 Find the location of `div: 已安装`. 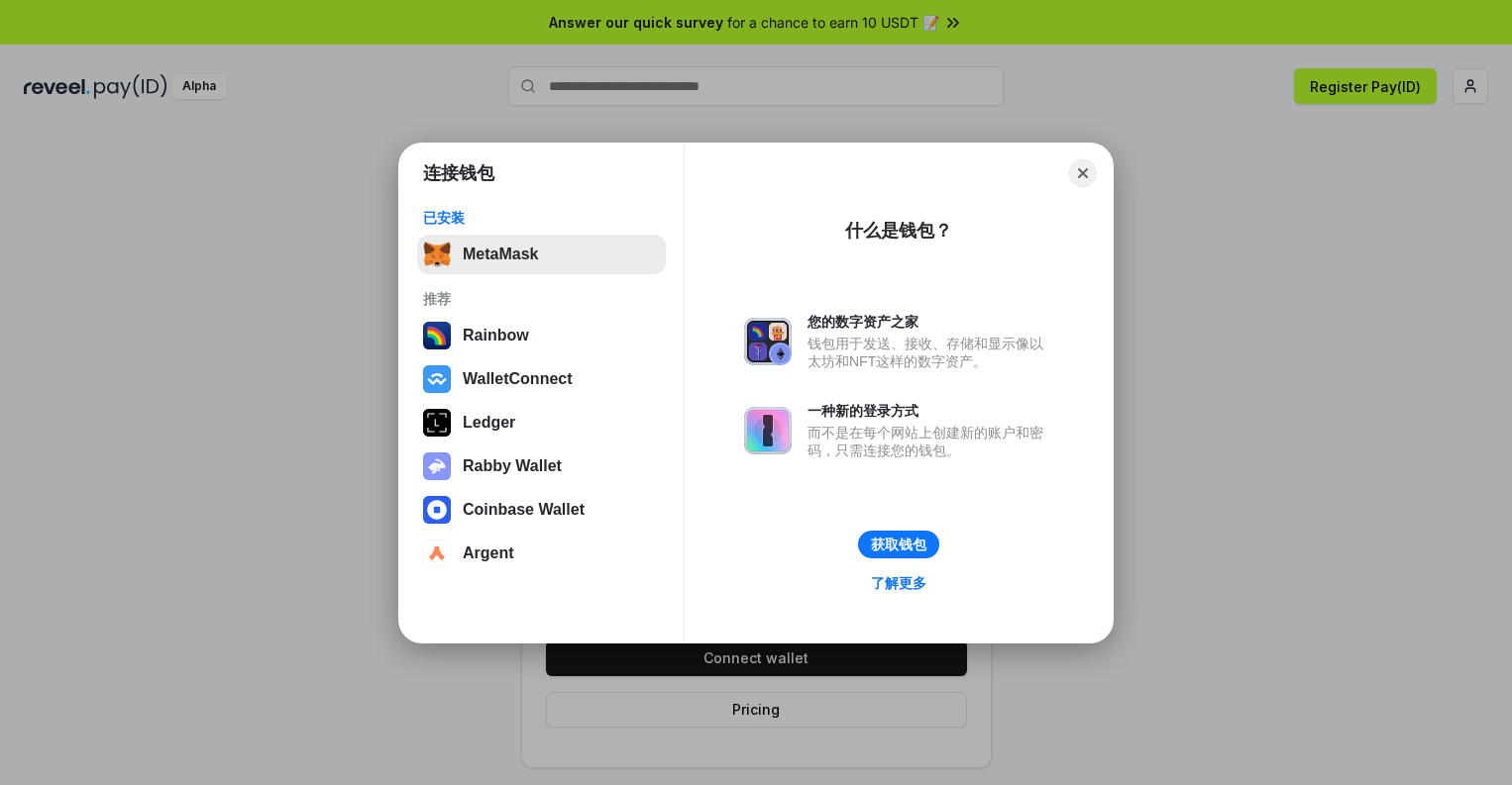

div: 已安装 is located at coordinates (541, 217).